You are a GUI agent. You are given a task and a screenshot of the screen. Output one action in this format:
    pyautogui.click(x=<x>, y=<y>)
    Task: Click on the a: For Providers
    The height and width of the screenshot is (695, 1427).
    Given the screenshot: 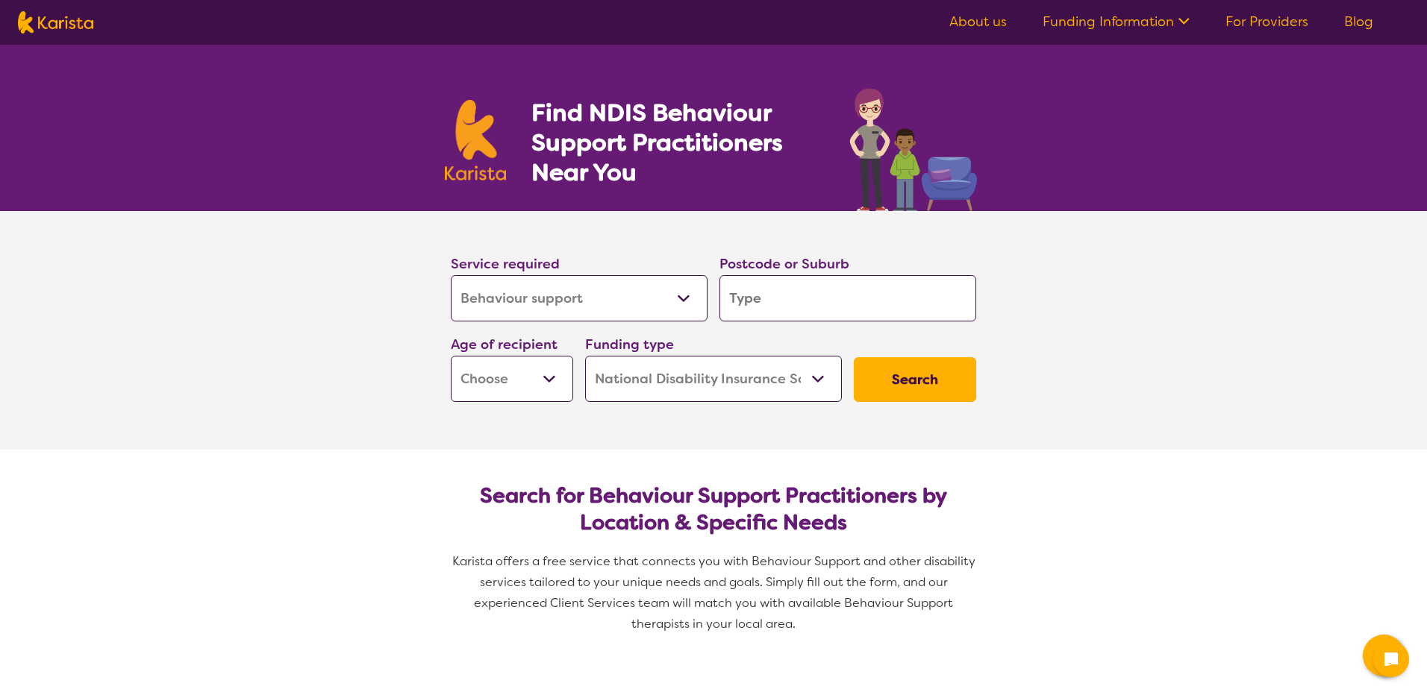 What is the action you would take?
    pyautogui.click(x=1266, y=22)
    